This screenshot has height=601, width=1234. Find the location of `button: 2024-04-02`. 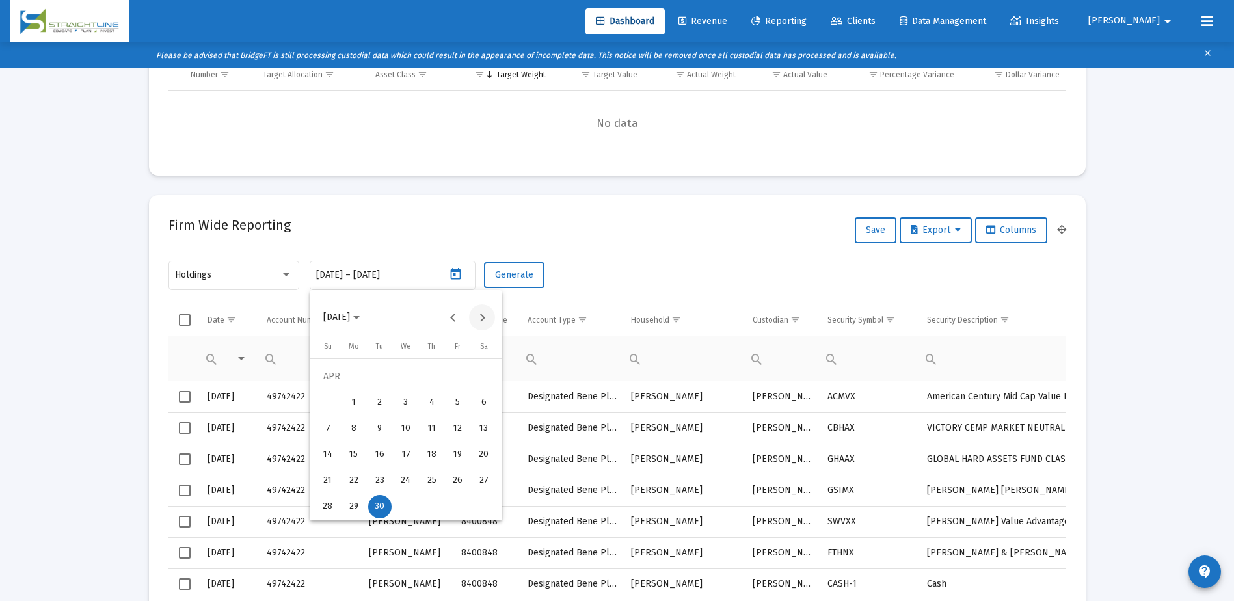

button: 2024-04-02 is located at coordinates (380, 403).